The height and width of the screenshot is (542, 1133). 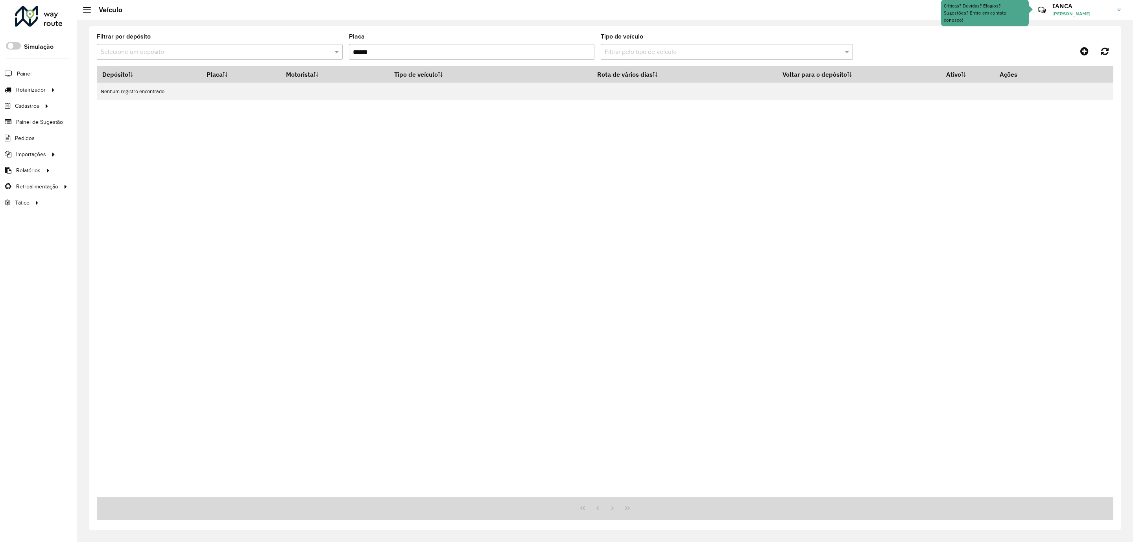 I want to click on th: Tipo de veículo, so click(x=463, y=74).